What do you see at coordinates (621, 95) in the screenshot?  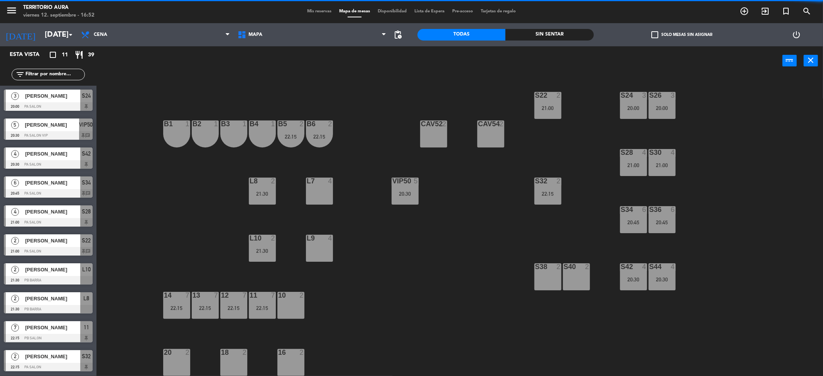 I see `div: S24` at bounding box center [621, 95].